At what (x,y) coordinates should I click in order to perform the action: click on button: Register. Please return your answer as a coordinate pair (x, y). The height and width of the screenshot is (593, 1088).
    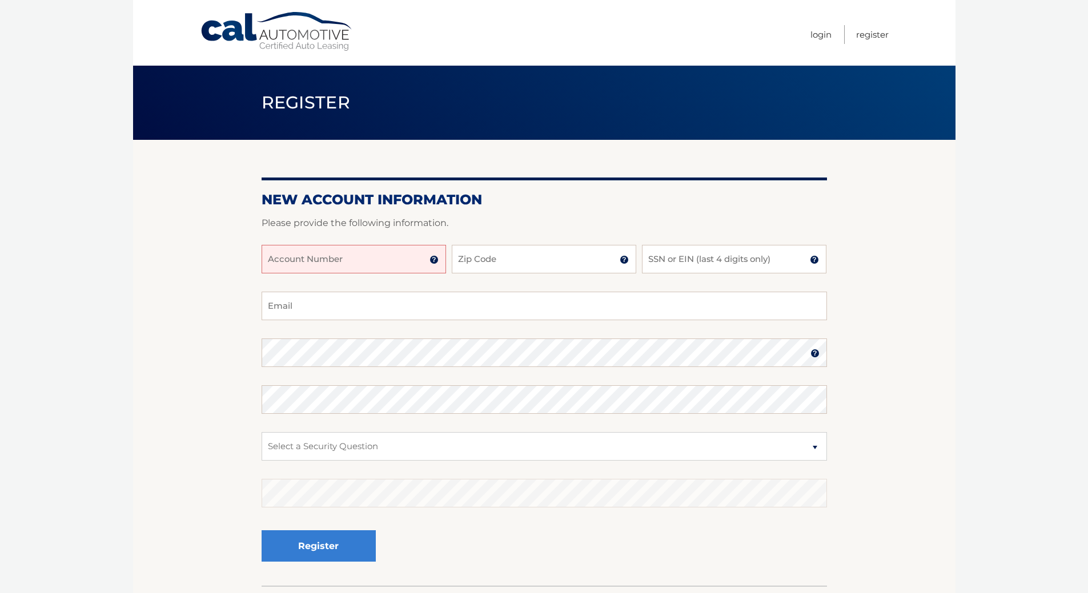
    Looking at the image, I should click on (319, 546).